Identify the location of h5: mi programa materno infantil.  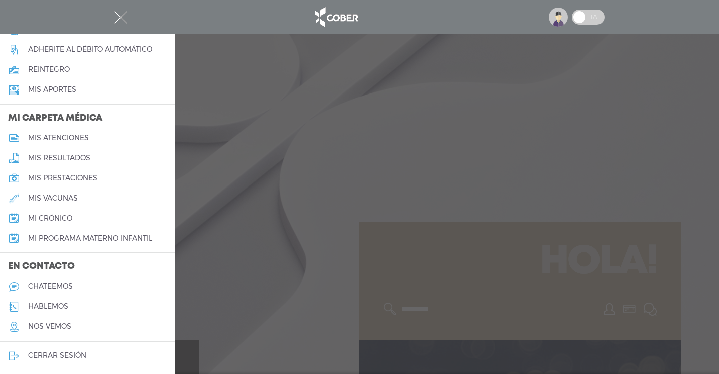
(90, 238).